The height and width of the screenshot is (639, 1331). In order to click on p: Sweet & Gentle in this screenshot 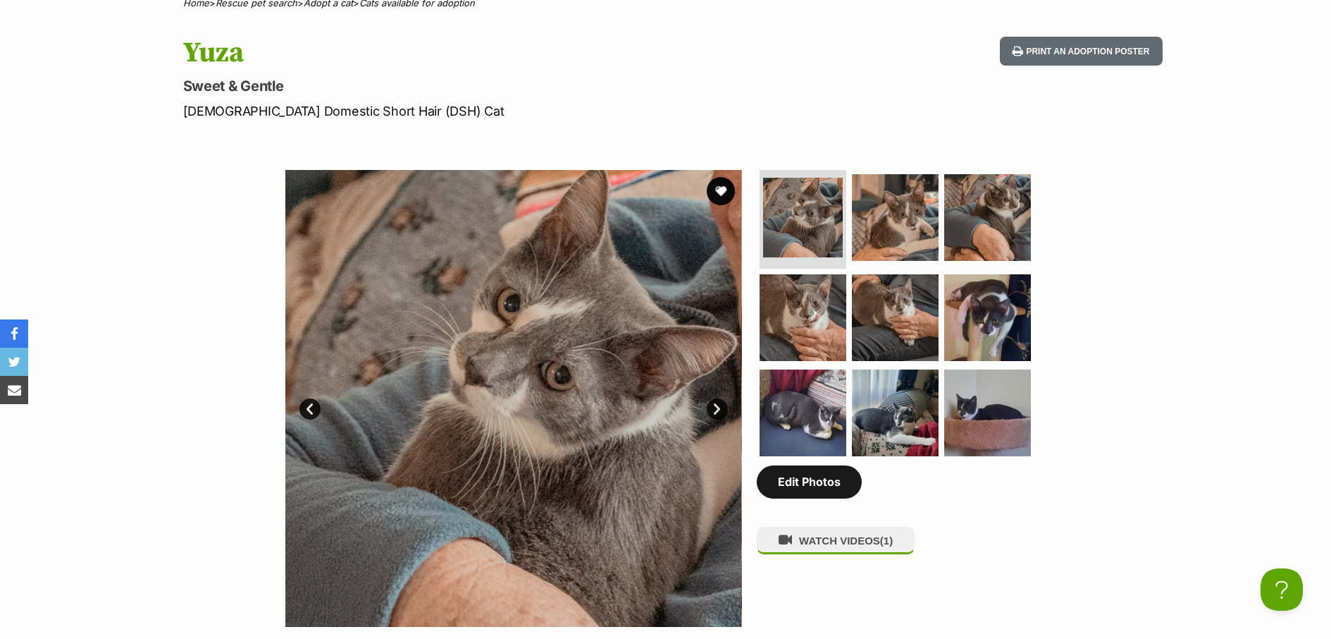, I will do `click(481, 86)`.